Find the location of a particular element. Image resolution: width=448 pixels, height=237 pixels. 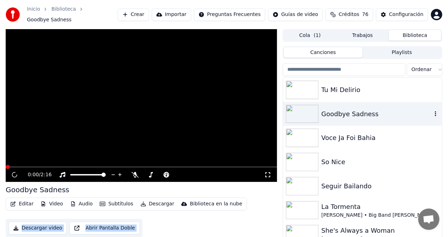

span: 0:00 is located at coordinates (33, 175).